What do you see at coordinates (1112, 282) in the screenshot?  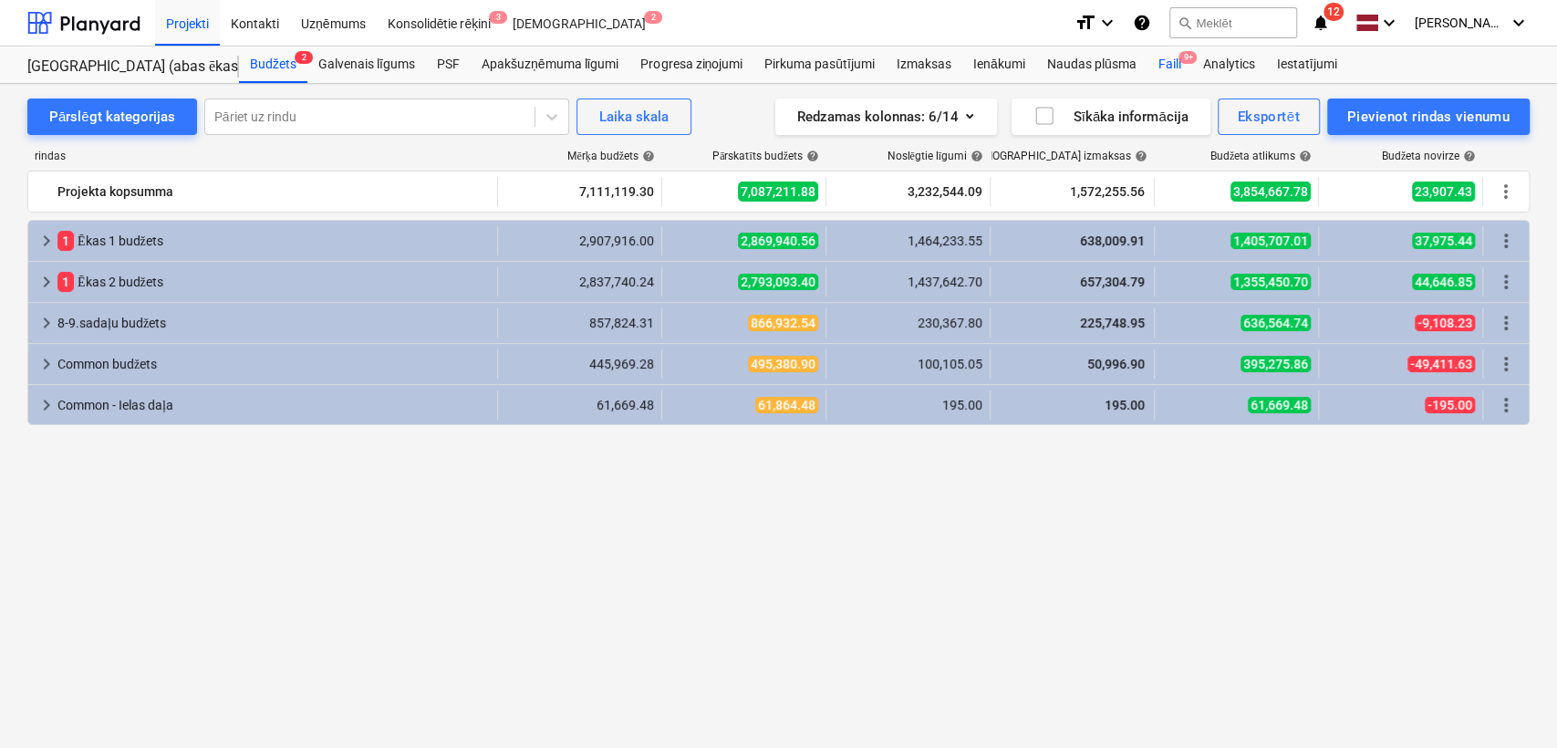 I see `span: 657,304.79` at bounding box center [1112, 282].